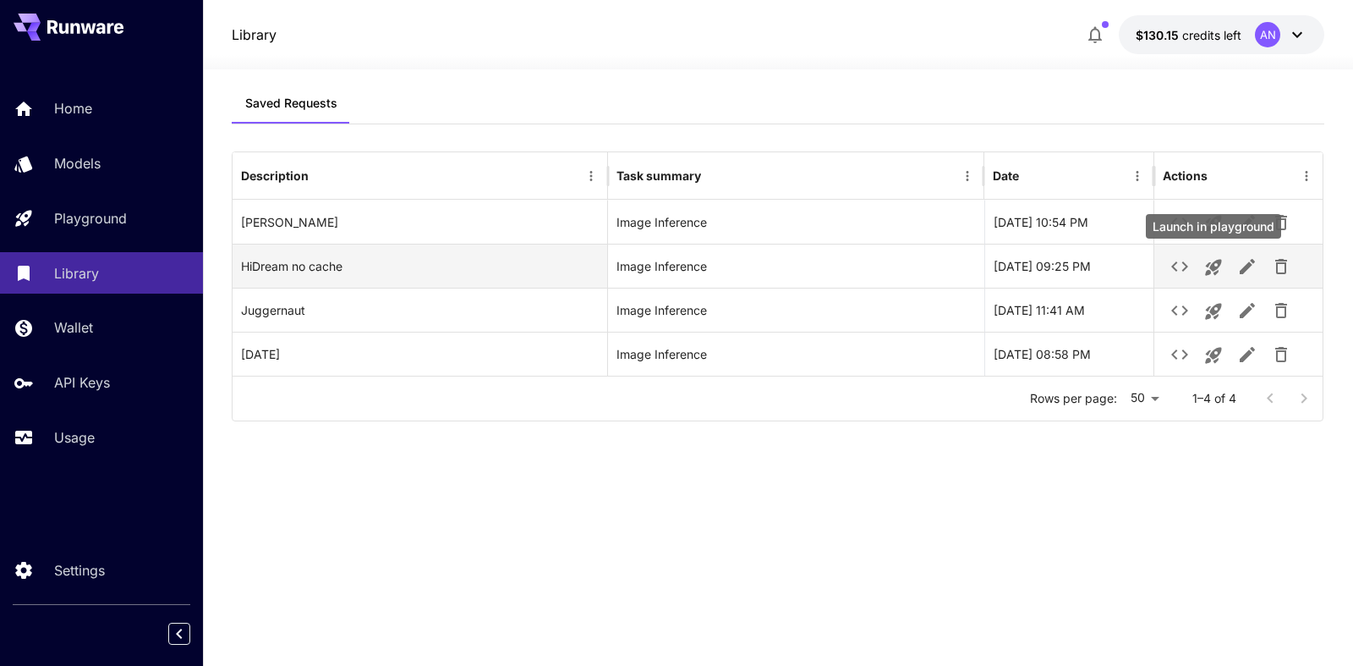 The width and height of the screenshot is (1353, 666). What do you see at coordinates (1073, 398) in the screenshot?
I see `p: Rows per page:` at bounding box center [1073, 398].